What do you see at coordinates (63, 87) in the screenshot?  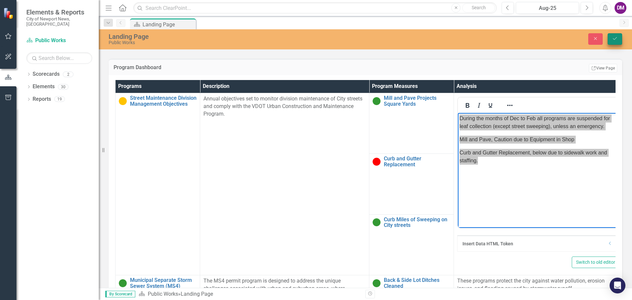 I see `div: 30` at bounding box center [63, 87].